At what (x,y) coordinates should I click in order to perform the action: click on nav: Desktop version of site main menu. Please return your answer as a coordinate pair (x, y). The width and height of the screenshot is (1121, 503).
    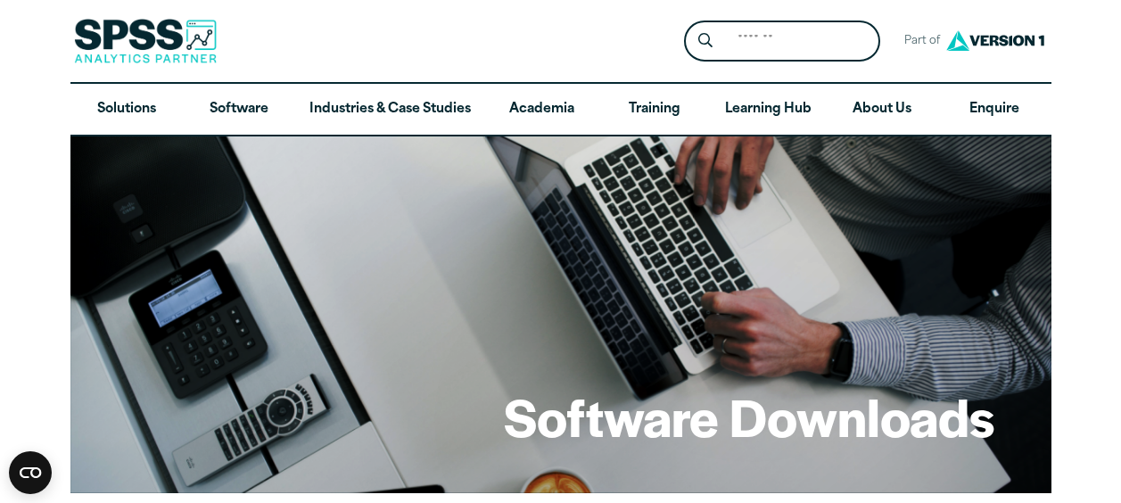
    Looking at the image, I should click on (561, 110).